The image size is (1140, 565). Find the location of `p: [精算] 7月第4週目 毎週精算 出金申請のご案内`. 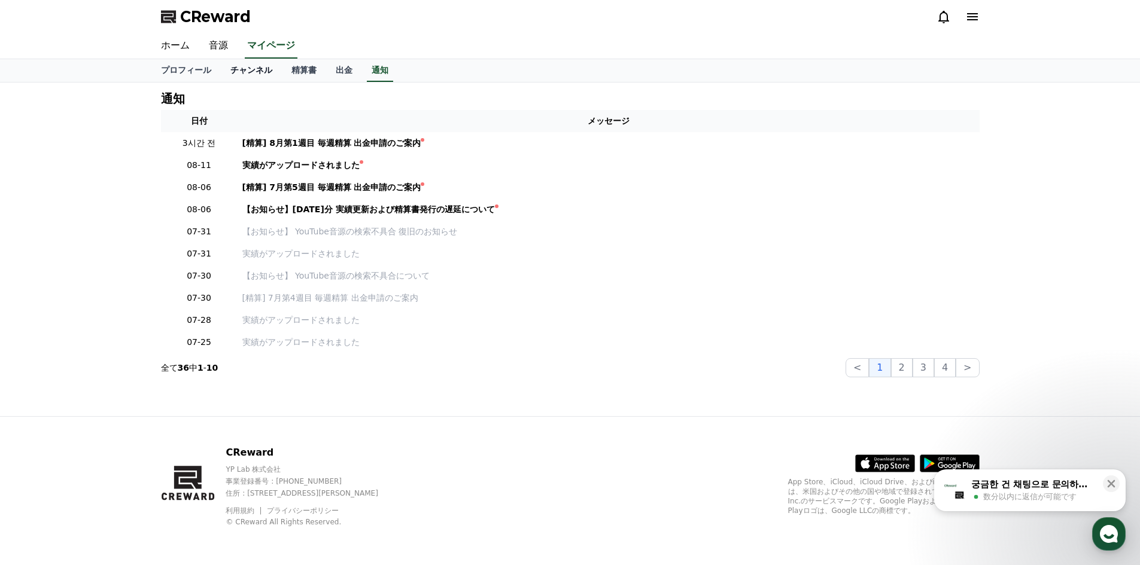

p: [精算] 7月第4週目 毎週精算 出金申請のご案内 is located at coordinates (608, 298).